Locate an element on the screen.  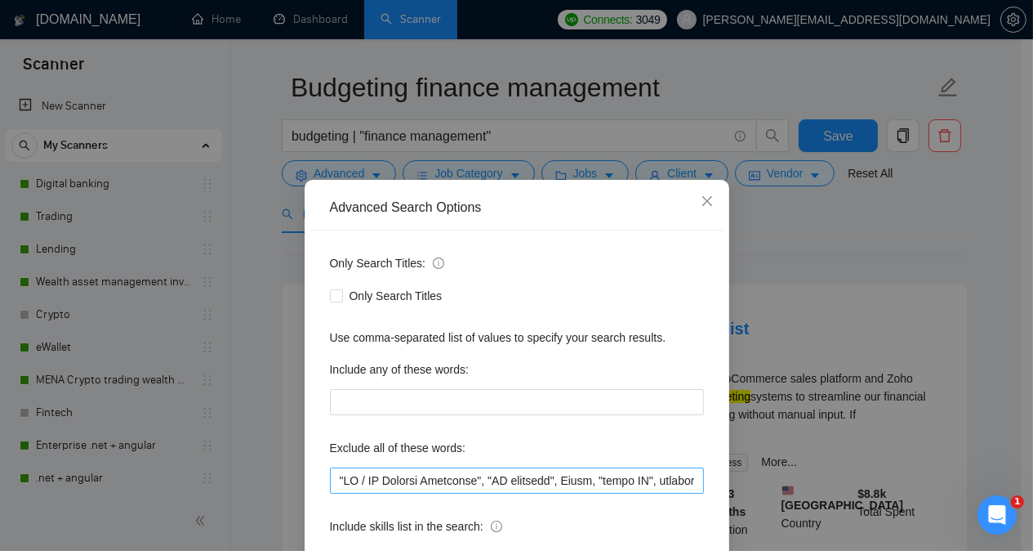
div: Use comma-separated list of values to specify your search results. is located at coordinates (517, 337).